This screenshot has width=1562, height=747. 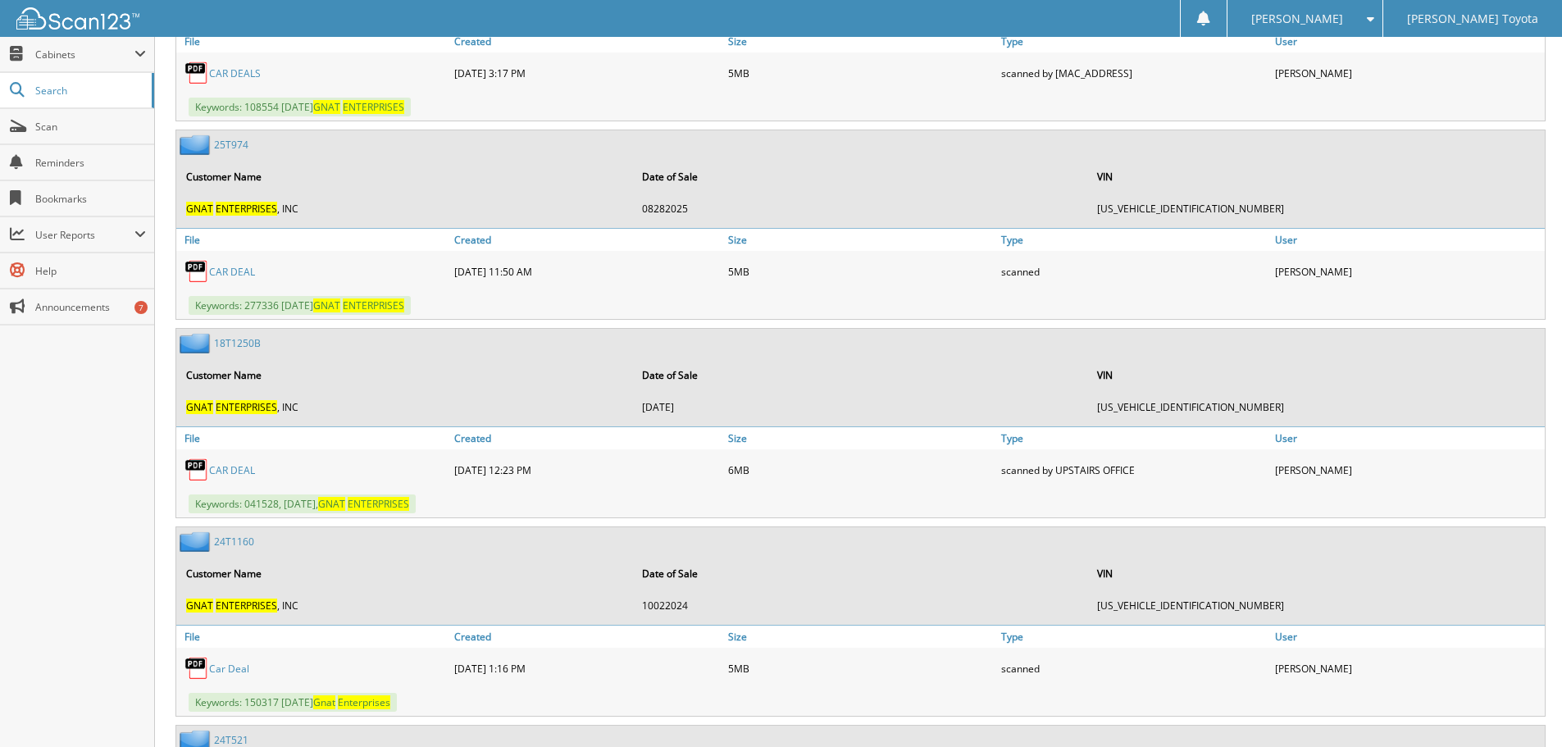 I want to click on span: Scan, so click(x=90, y=126).